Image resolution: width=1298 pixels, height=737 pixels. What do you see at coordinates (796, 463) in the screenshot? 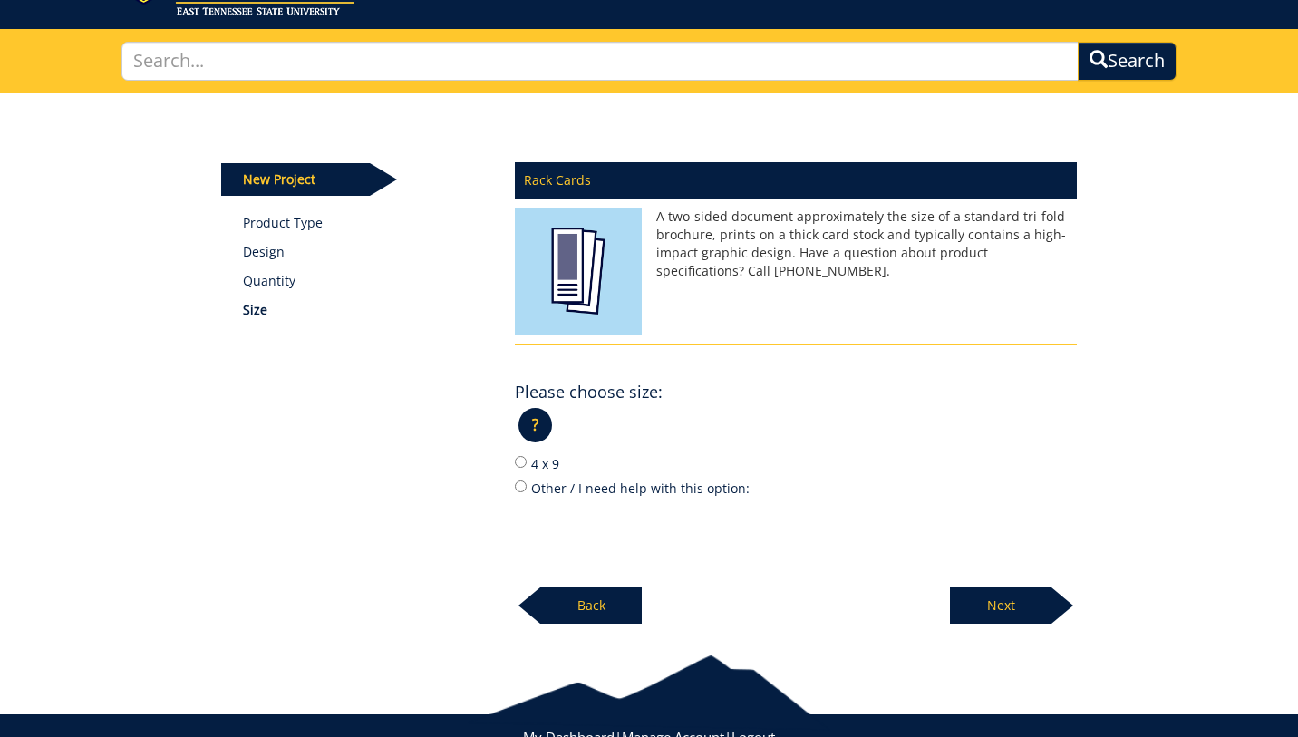
I see `label: 4 x 9` at bounding box center [796, 463].